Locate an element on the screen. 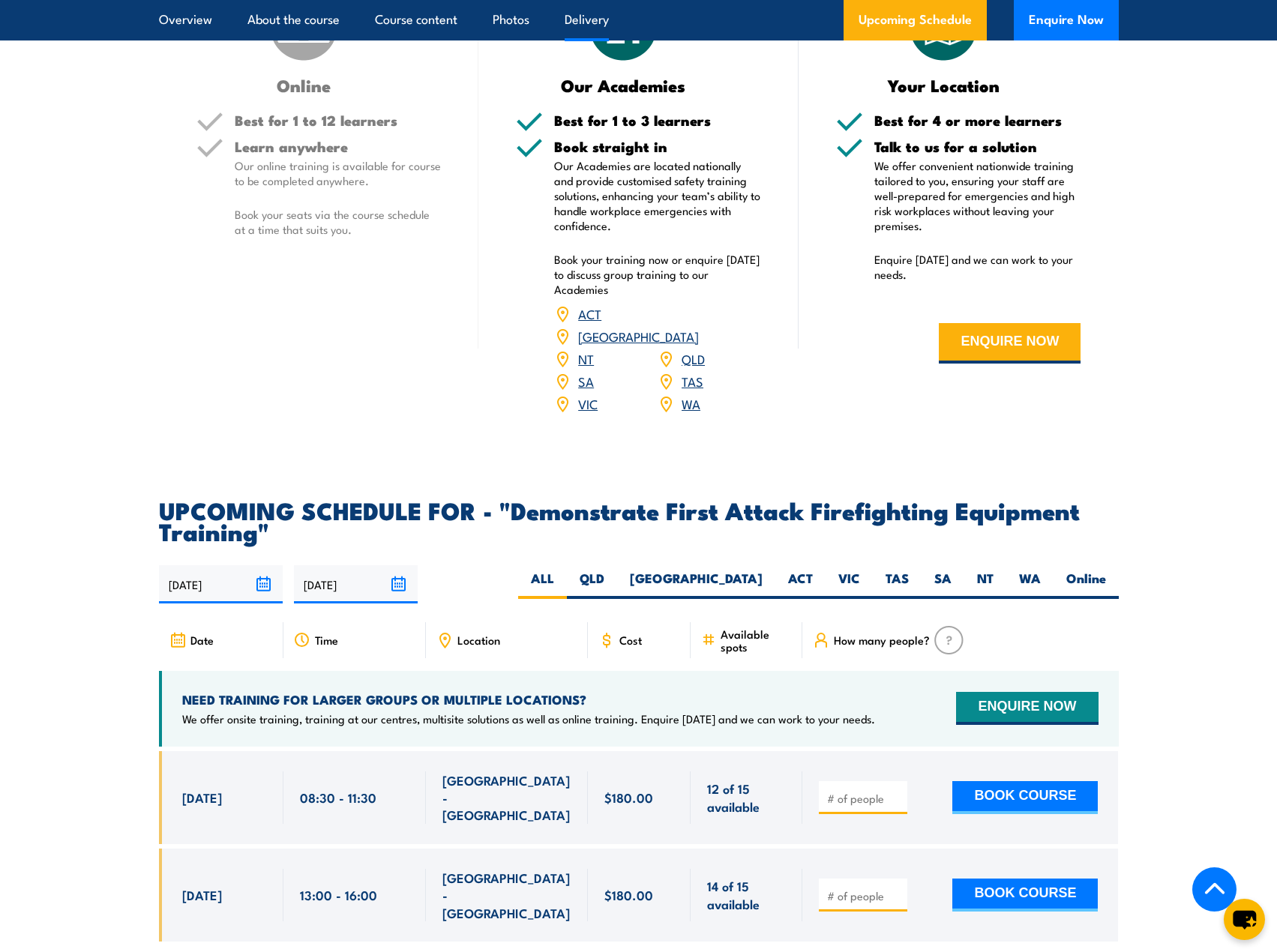 The image size is (1277, 952). span: 13:00 - 16:00 is located at coordinates (338, 895).